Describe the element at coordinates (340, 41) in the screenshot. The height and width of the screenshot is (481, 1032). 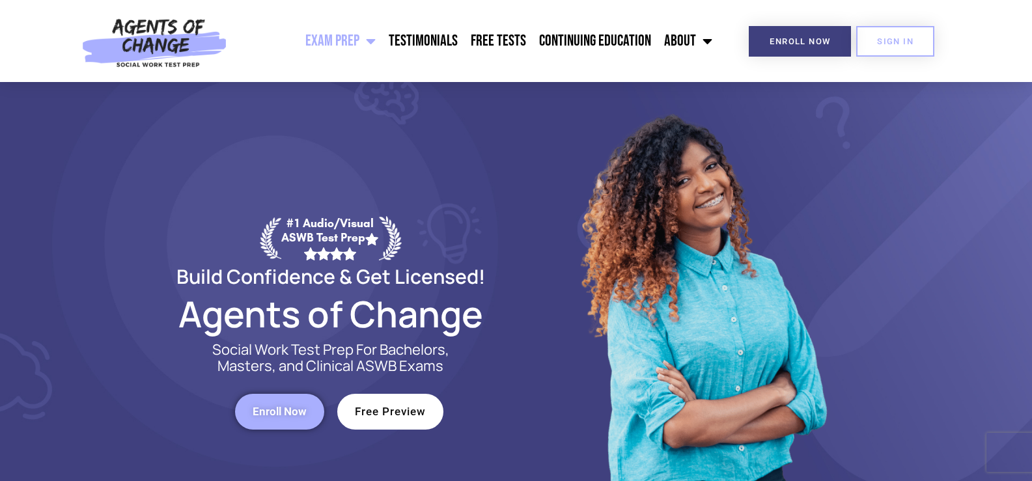
I see `a: Exam Prep` at that location.